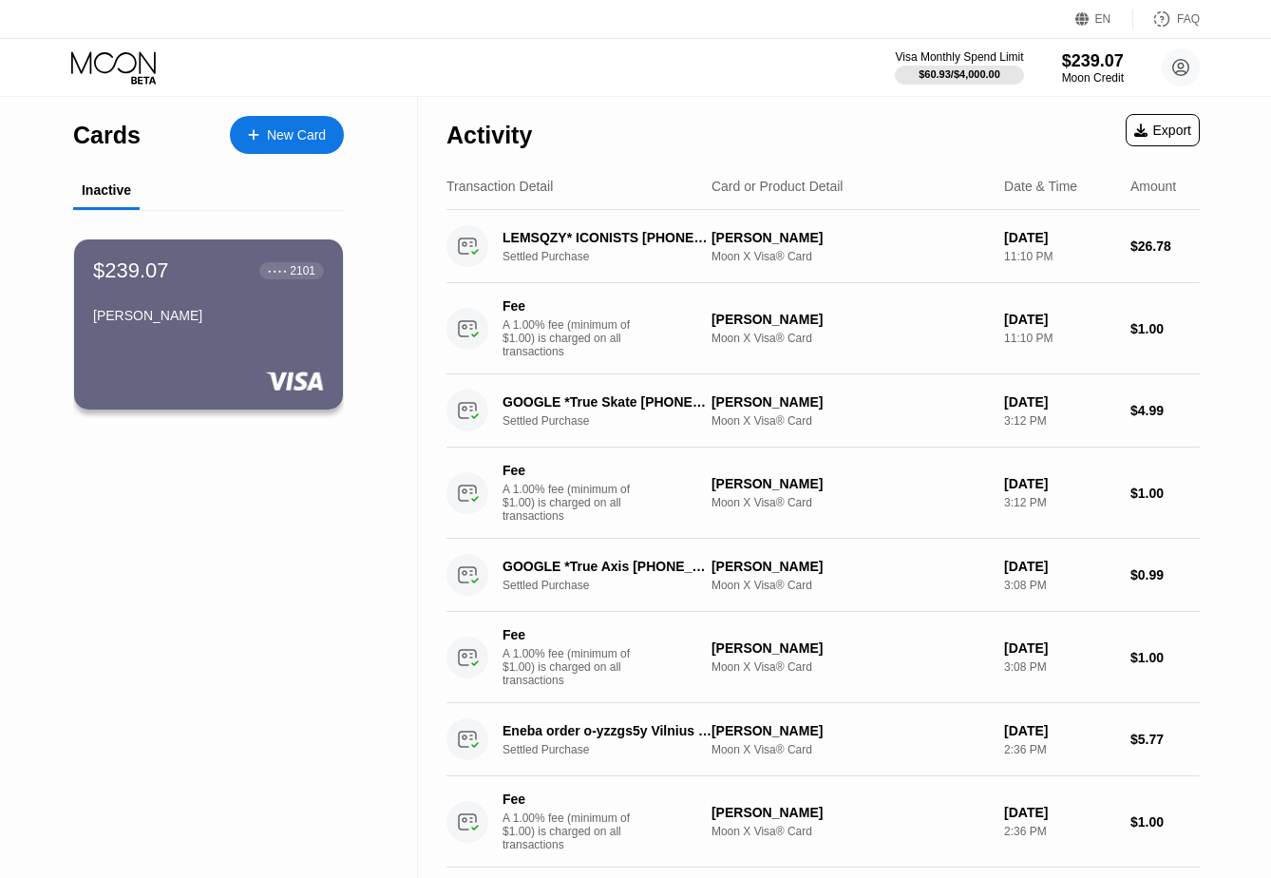  I want to click on div: Visa Monthly Spend Limit$60.93/$4,000.00, so click(959, 67).